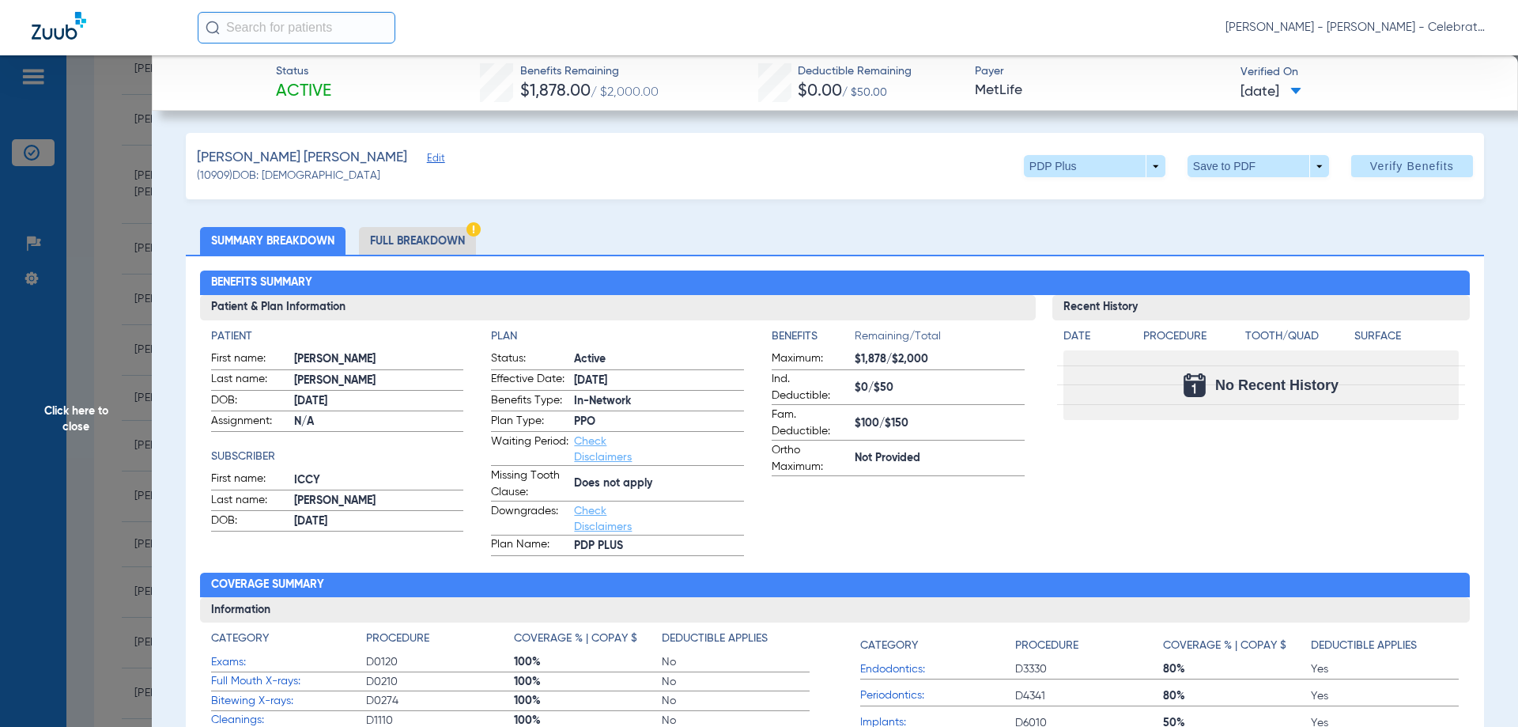 This screenshot has height=727, width=1518. Describe the element at coordinates (617, 308) in the screenshot. I see `h3: Patient & Plan Information` at that location.